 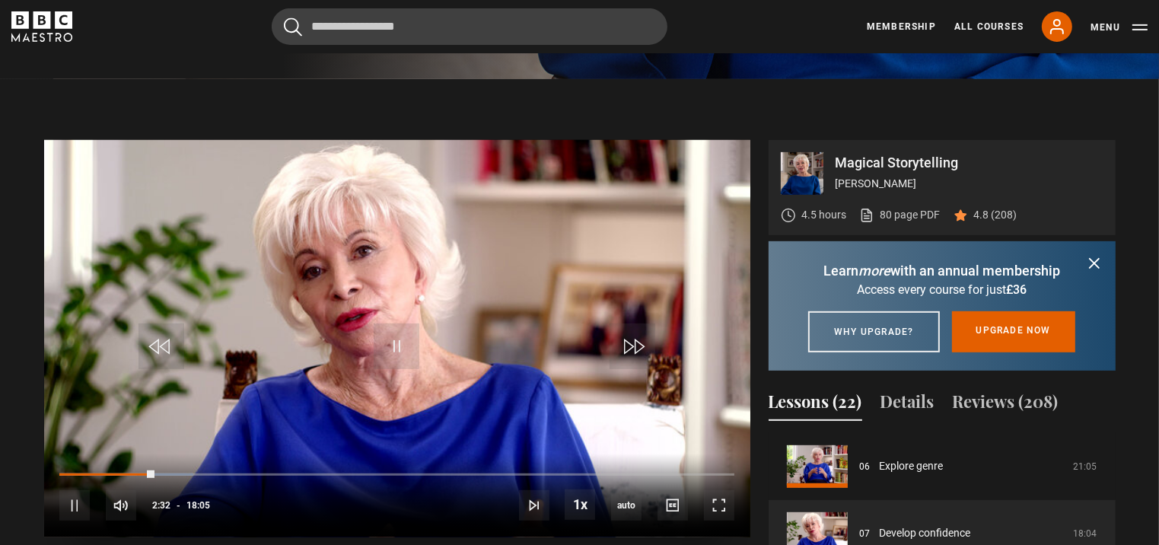 I want to click on a: BBC Maestro, so click(x=42, y=27).